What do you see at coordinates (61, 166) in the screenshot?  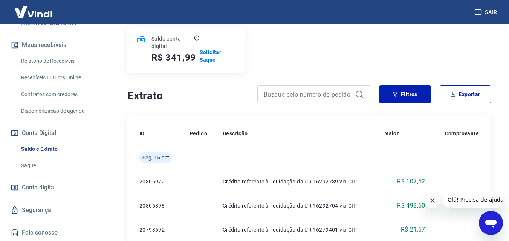 I see `a: Saque` at bounding box center [61, 166].